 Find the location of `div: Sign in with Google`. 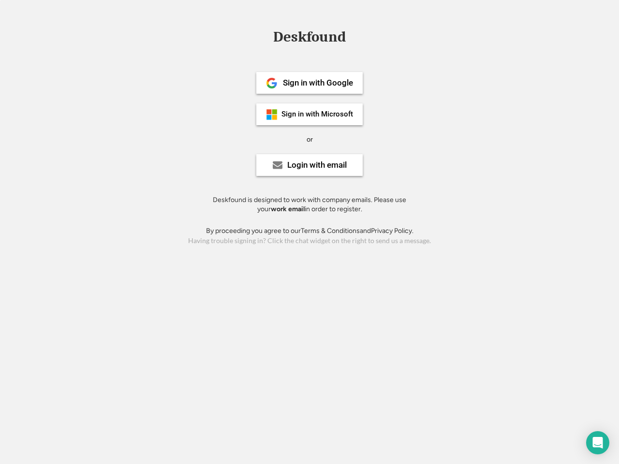

div: Sign in with Google is located at coordinates (318, 83).